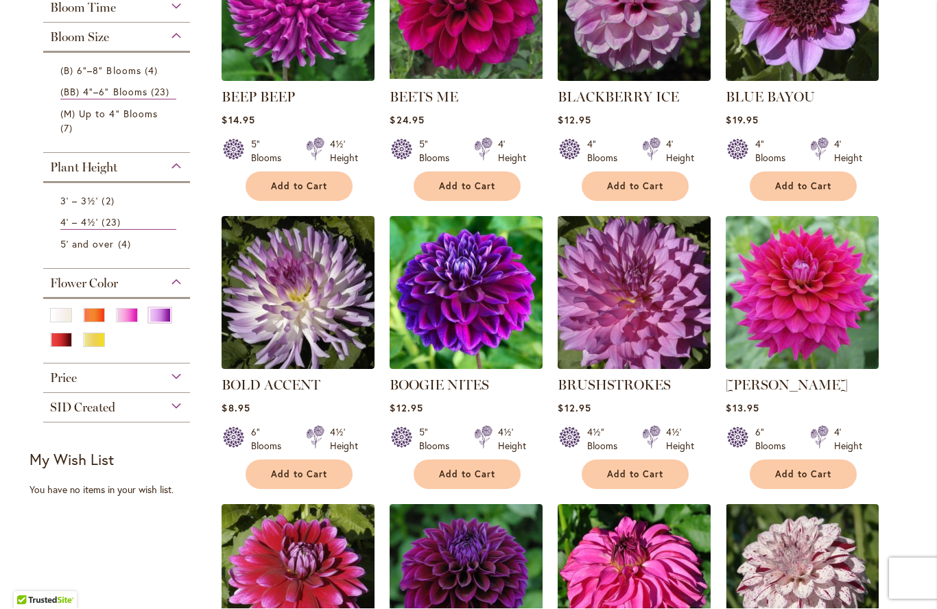  I want to click on img: CHLOE JANAE, so click(802, 293).